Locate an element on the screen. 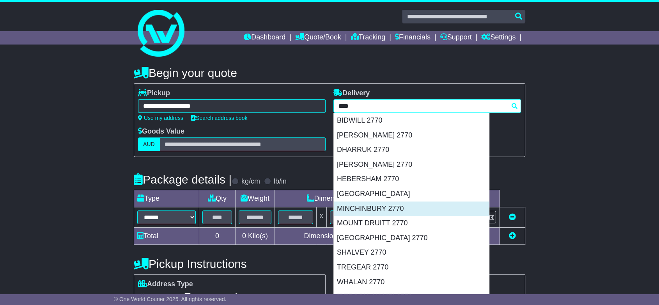 Image resolution: width=659 pixels, height=305 pixels. div: WHALAN 2770 is located at coordinates (412, 282).